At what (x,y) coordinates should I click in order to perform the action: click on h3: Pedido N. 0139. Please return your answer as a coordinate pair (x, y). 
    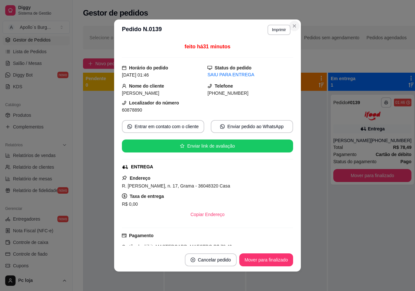
    Looking at the image, I should click on (142, 30).